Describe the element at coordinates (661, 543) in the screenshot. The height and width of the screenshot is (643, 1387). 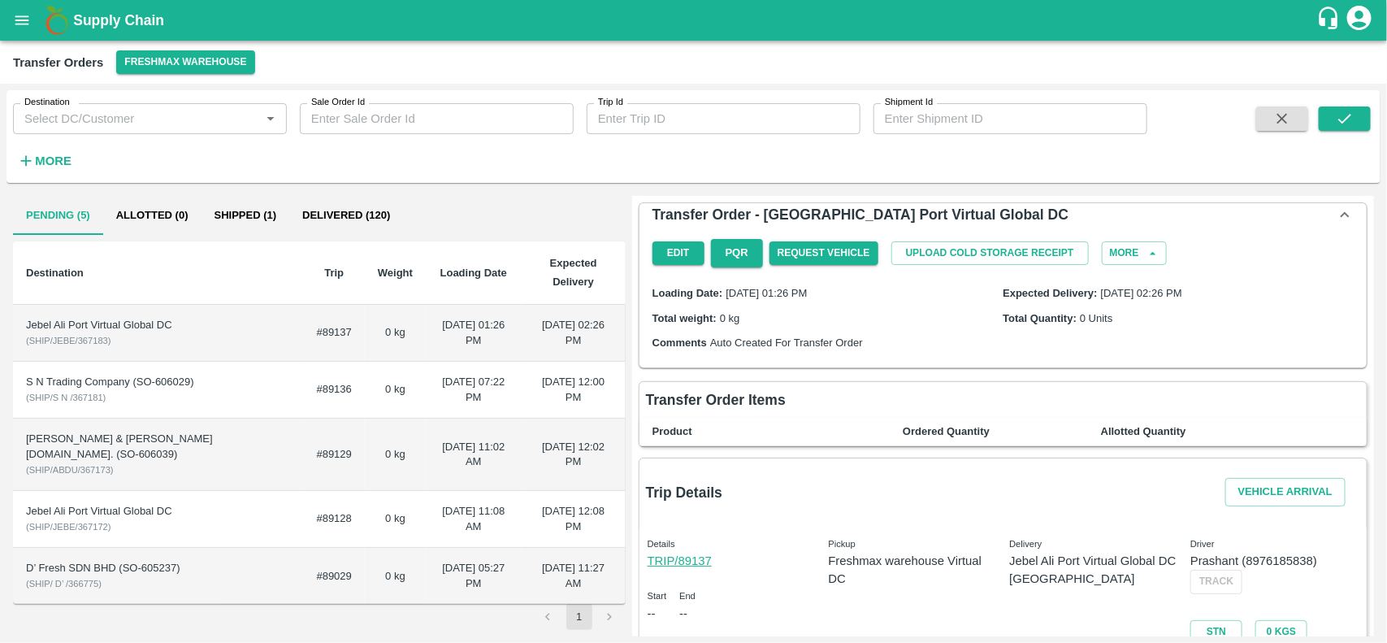
I see `span: Details` at that location.